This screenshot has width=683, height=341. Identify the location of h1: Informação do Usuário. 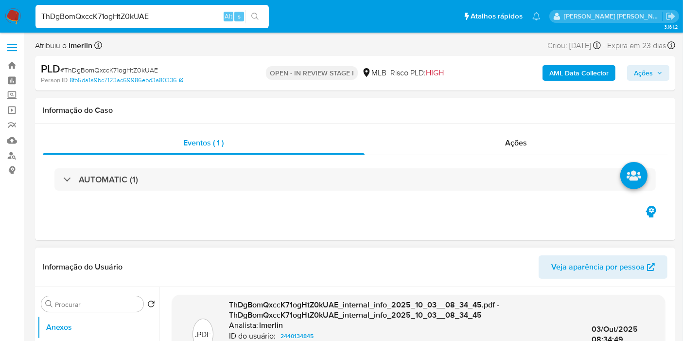
(83, 267).